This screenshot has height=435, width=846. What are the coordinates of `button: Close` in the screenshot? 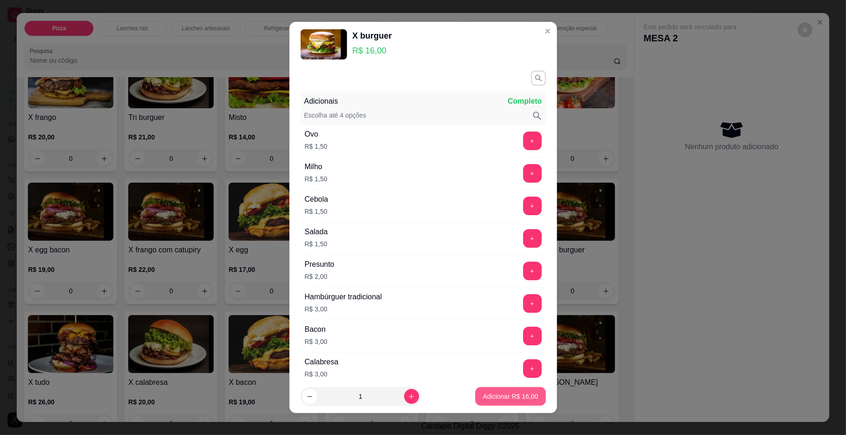 It's located at (548, 31).